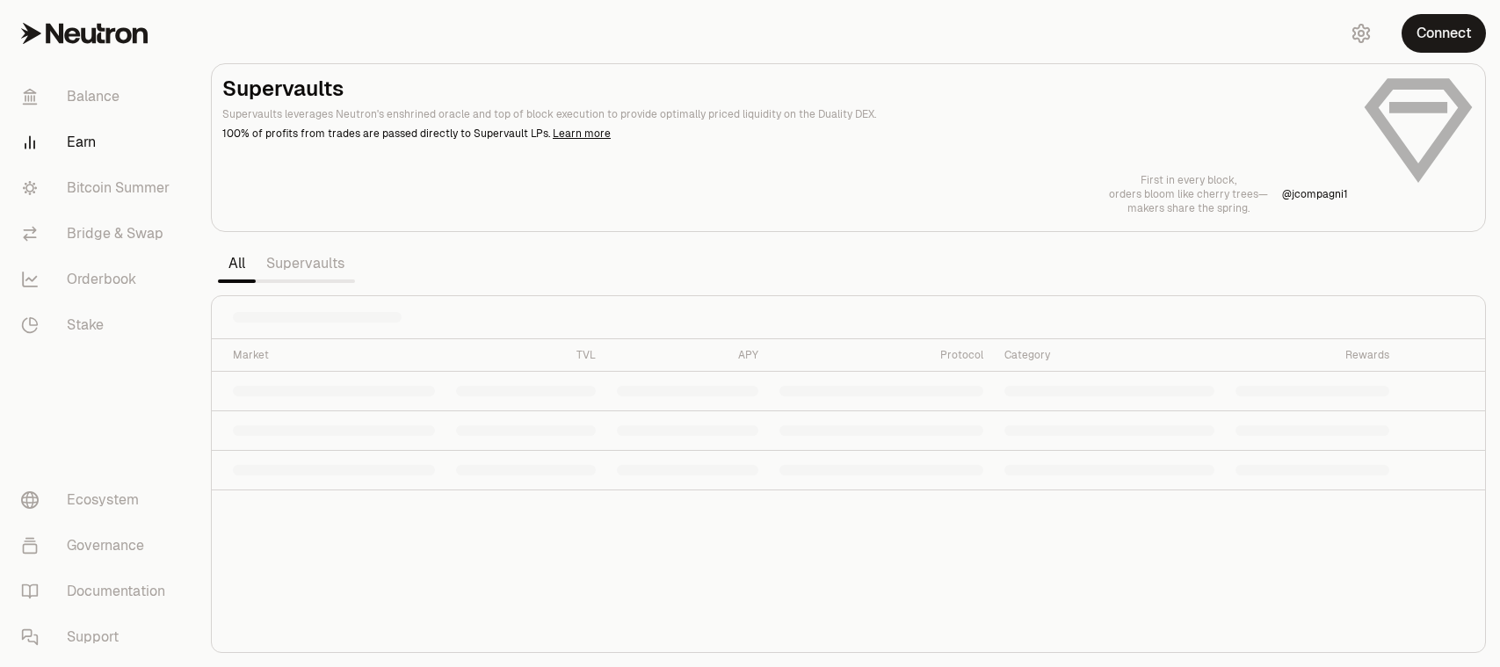 The height and width of the screenshot is (667, 1500). Describe the element at coordinates (881, 355) in the screenshot. I see `div: Protocol` at that location.